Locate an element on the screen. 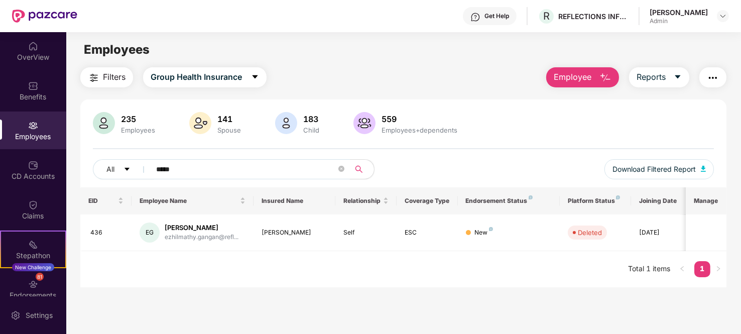 The height and width of the screenshot is (334, 741). div: Spouse is located at coordinates (229, 130).